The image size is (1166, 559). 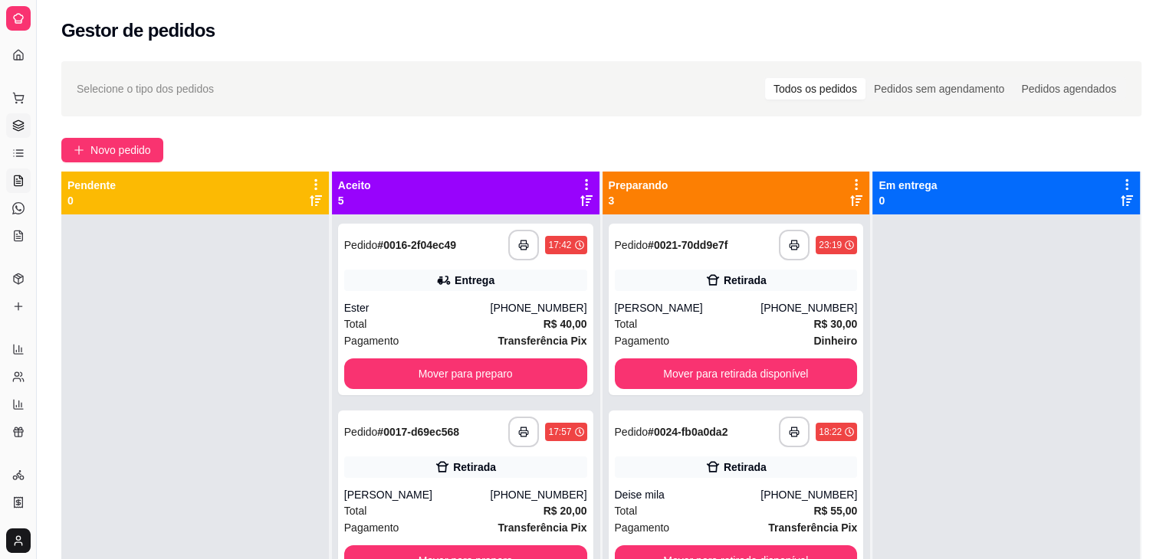 I want to click on span: plus, so click(x=79, y=150).